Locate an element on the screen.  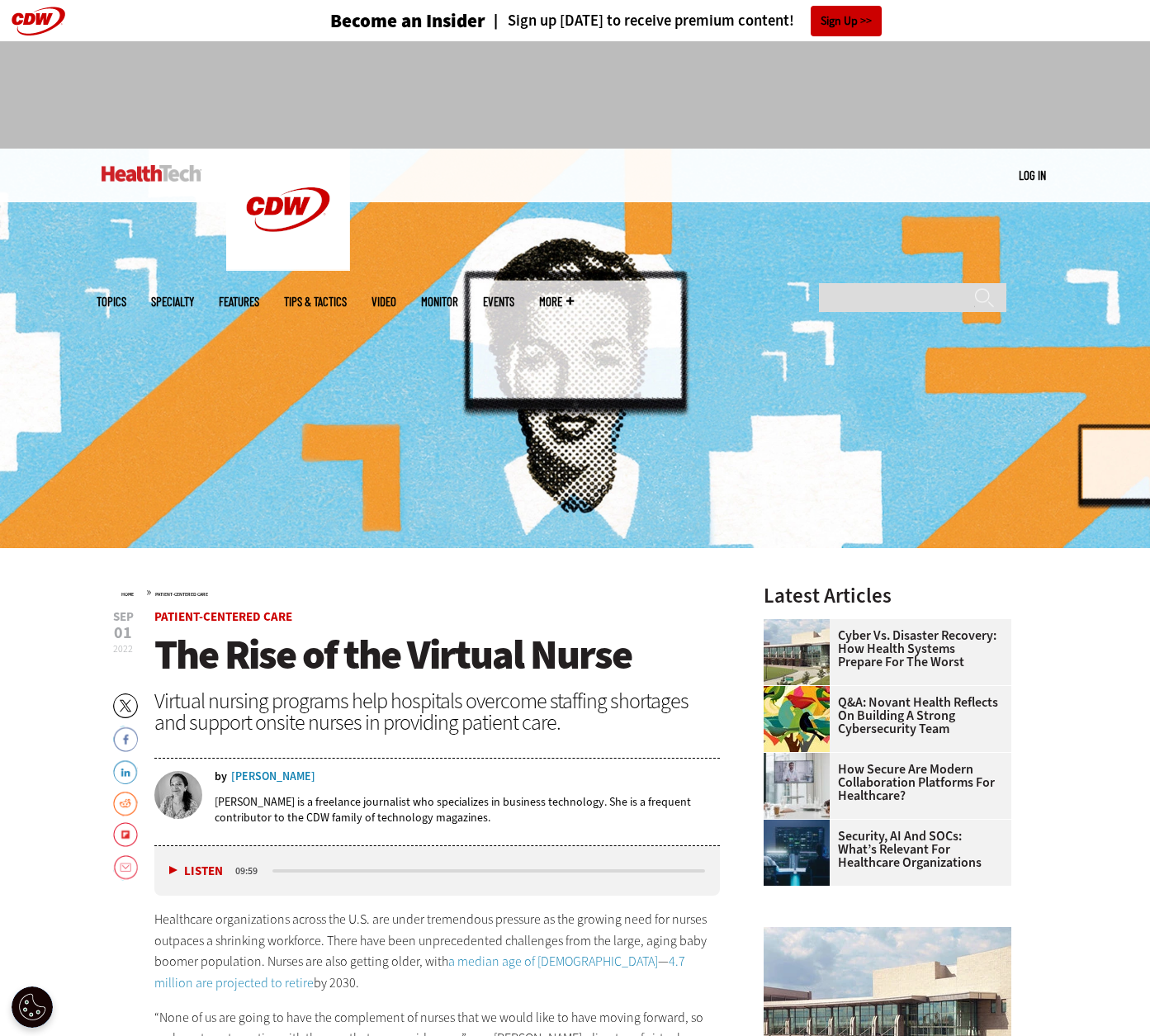
span: Specialty is located at coordinates (172, 301).